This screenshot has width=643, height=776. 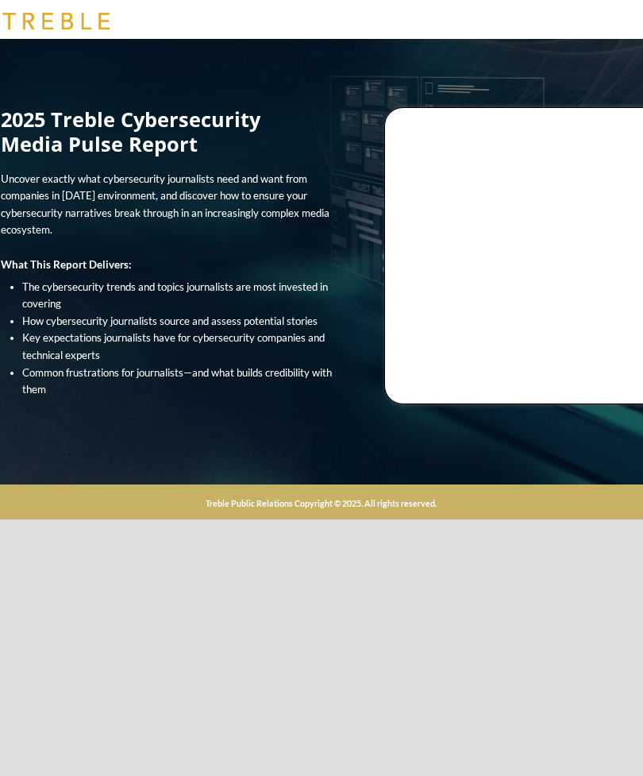 I want to click on span: Key expectations journalists have for cybersecurity companies and technical experts, so click(x=173, y=346).